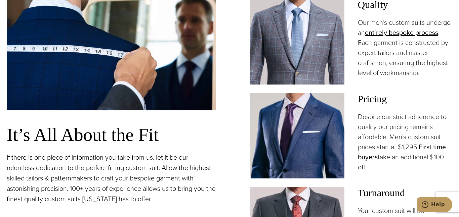 The height and width of the screenshot is (217, 459). I want to click on p: Our men’s custom suits undergo an . Each garment is constructed by expert tailors and master craf..., so click(405, 48).